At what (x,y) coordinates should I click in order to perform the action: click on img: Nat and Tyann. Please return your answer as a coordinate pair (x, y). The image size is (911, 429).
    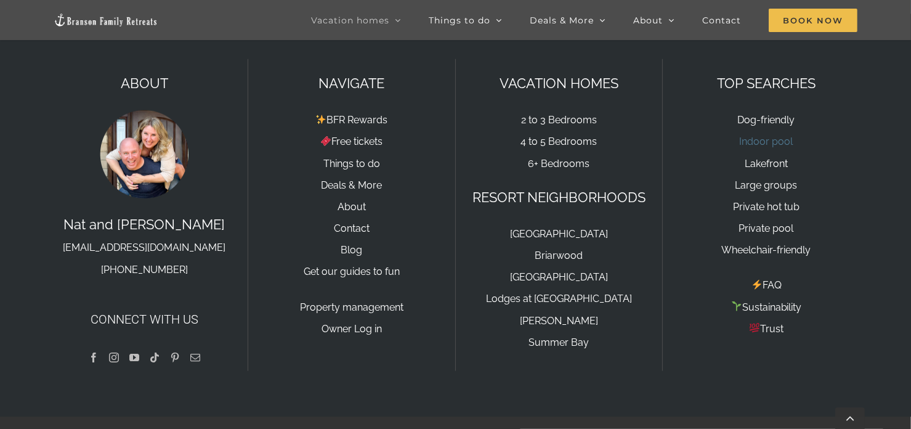
    Looking at the image, I should click on (144, 154).